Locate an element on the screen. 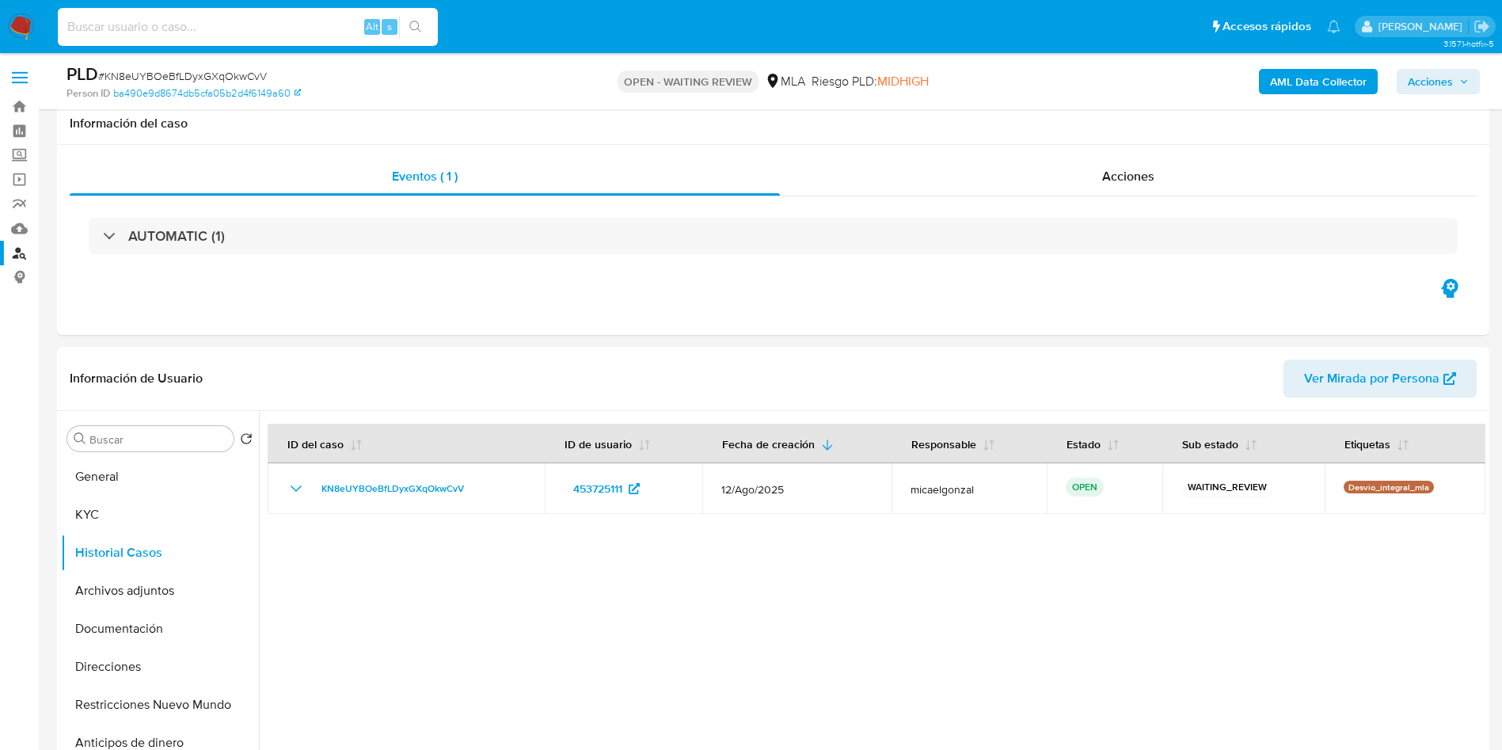 This screenshot has width=1502, height=750. button: Documentación is located at coordinates (160, 629).